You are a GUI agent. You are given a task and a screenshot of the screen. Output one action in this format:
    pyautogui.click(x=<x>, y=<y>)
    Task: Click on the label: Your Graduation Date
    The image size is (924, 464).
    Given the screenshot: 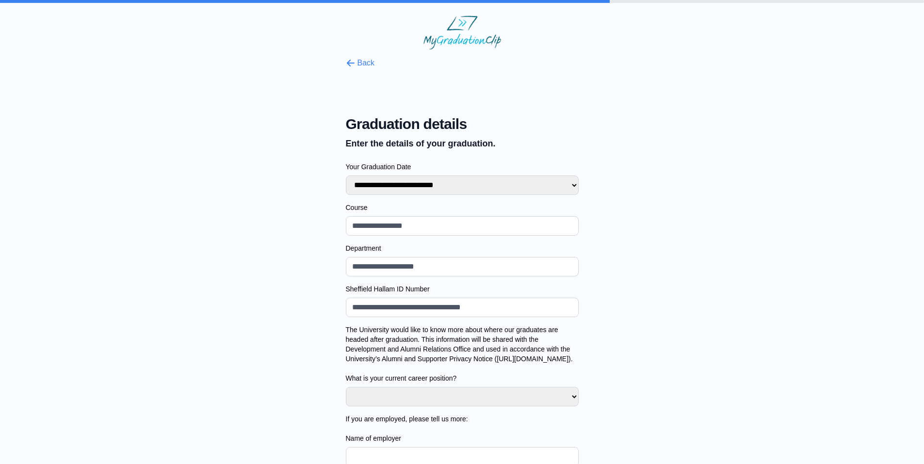 What is the action you would take?
    pyautogui.click(x=462, y=167)
    